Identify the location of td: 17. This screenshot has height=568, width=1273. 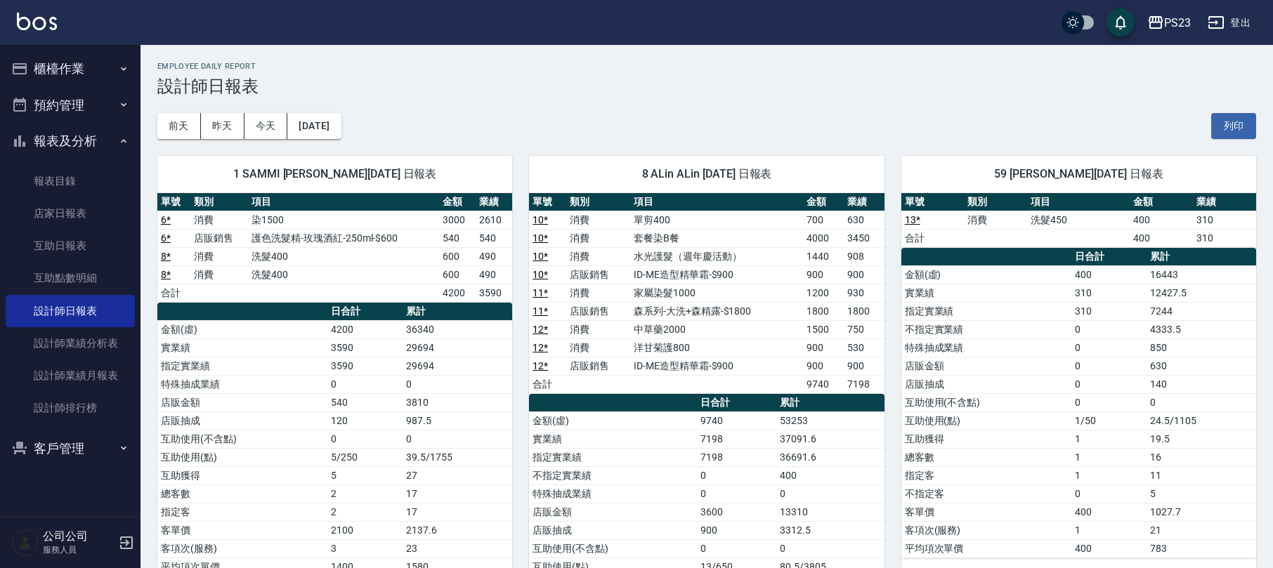
(457, 494).